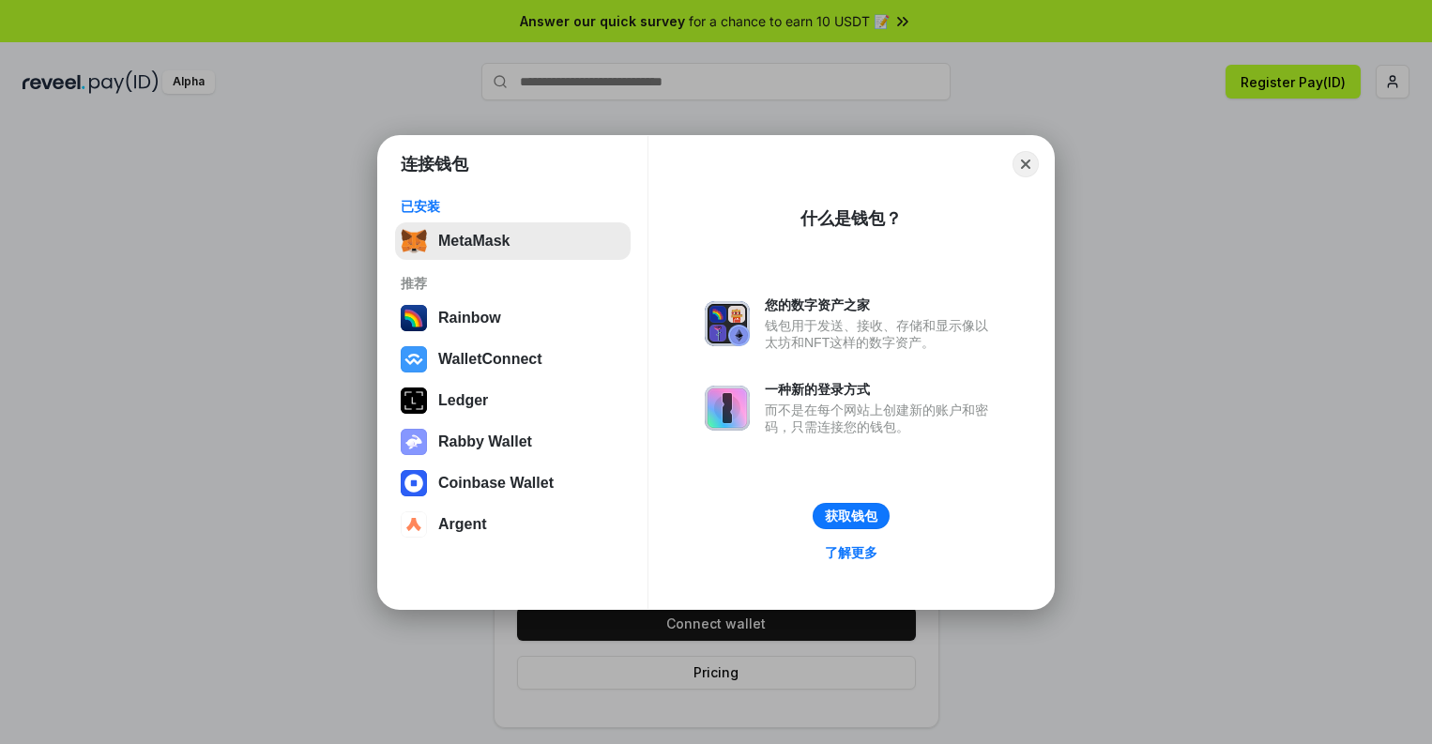 The width and height of the screenshot is (1432, 744). What do you see at coordinates (414, 241) in the screenshot?
I see `img: svg+xml,%3Csvg%20fill%3D%22none%22%20height%3D%2233%22%20viewBox%3D%220%200%2035%2033%22%20width%...` at bounding box center [414, 241].